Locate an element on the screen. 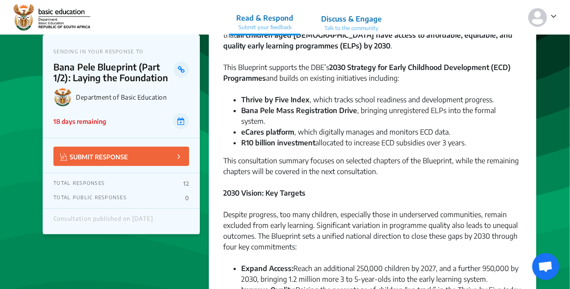 Image resolution: width=570 pixels, height=289 pixels. p: Submit your feedback is located at coordinates (265, 27).